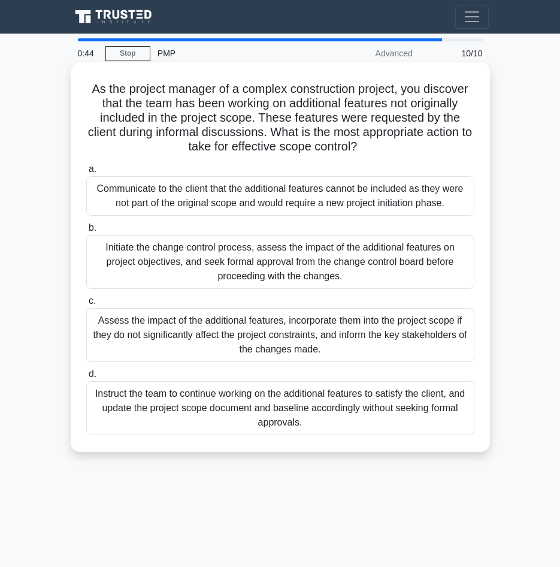 Image resolution: width=560 pixels, height=567 pixels. I want to click on div: Assess the impact of the additional features, incorporate them into the project scope if they do ..., so click(280, 335).